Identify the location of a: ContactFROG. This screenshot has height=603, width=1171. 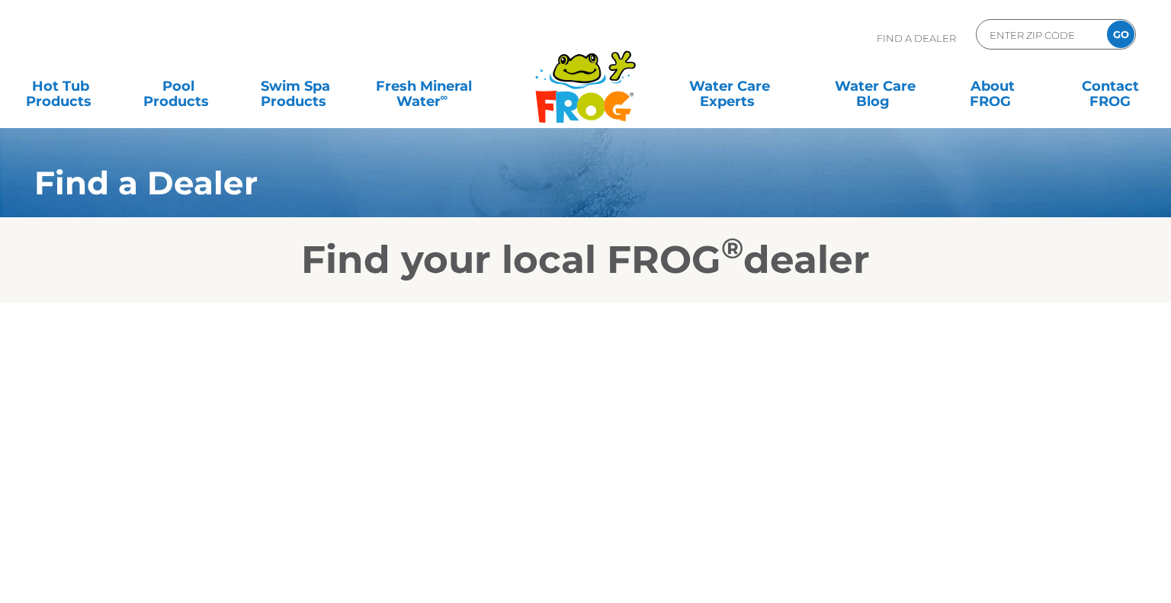
(1110, 86).